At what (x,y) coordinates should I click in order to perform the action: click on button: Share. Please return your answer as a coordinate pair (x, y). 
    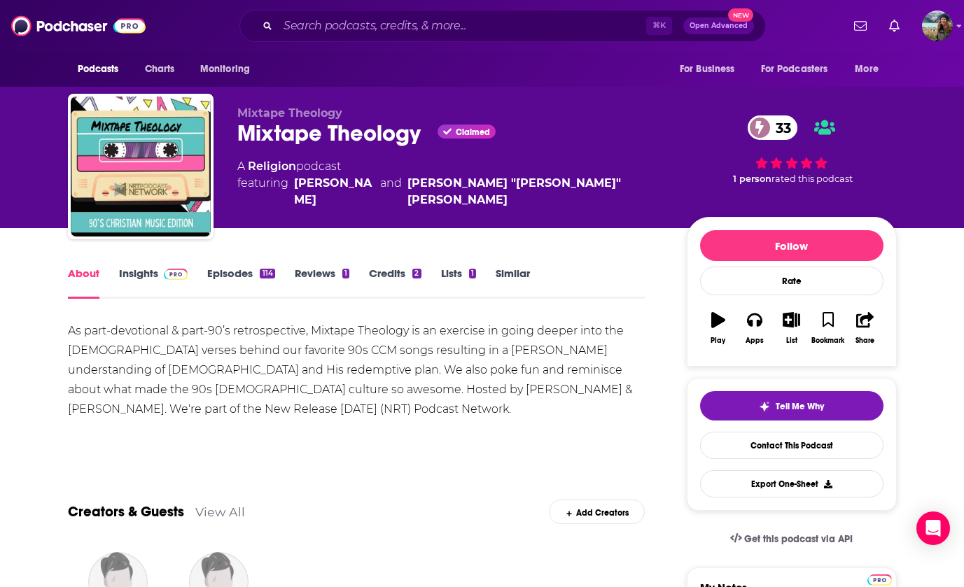
    Looking at the image, I should click on (864, 328).